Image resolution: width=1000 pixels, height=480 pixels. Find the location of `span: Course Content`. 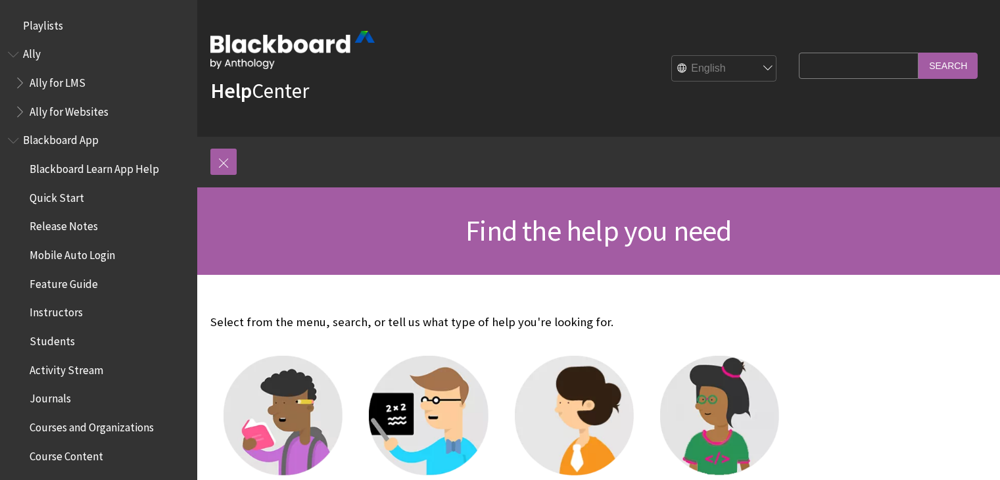

span: Course Content is located at coordinates (66, 454).